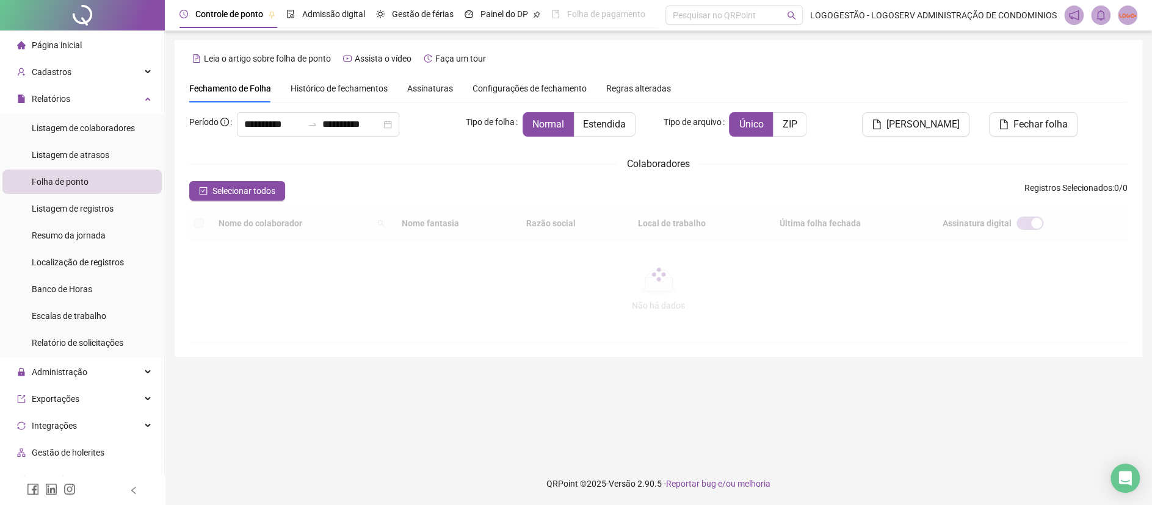  I want to click on span: file-done, so click(291, 14).